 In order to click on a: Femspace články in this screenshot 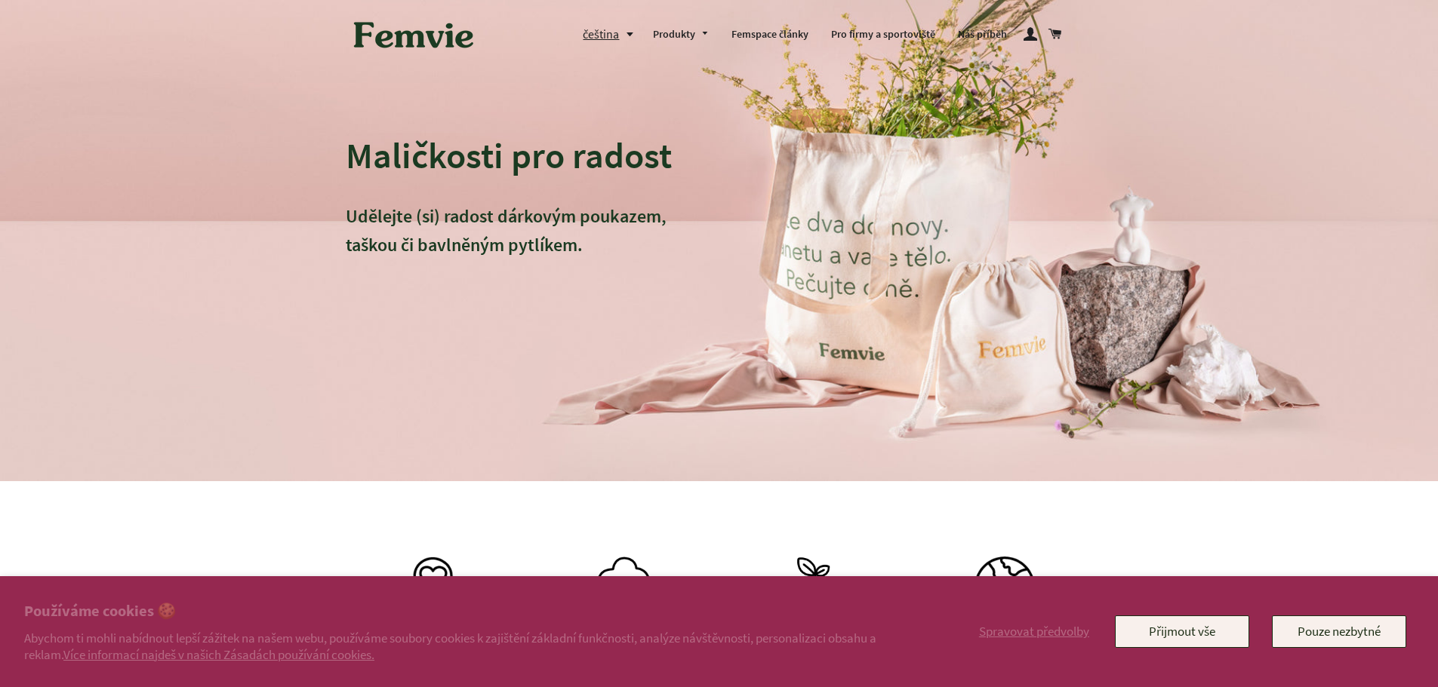, I will do `click(770, 35)`.